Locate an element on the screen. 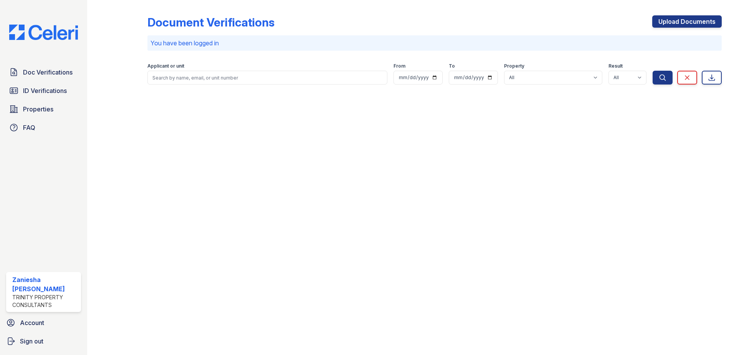 This screenshot has width=734, height=355. span: Account is located at coordinates (32, 323).